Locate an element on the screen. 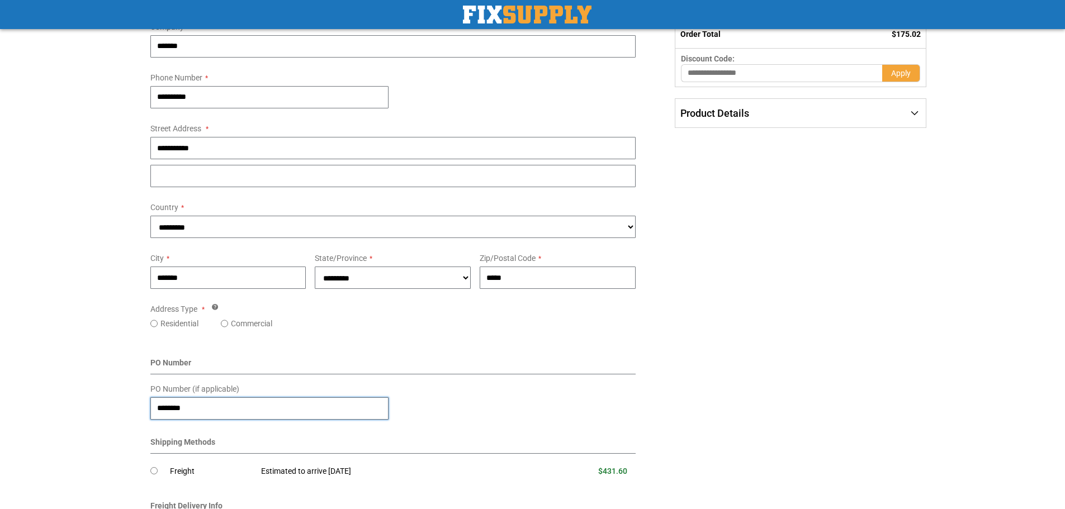 Image resolution: width=1065 pixels, height=509 pixels. span: Phone Number is located at coordinates (176, 78).